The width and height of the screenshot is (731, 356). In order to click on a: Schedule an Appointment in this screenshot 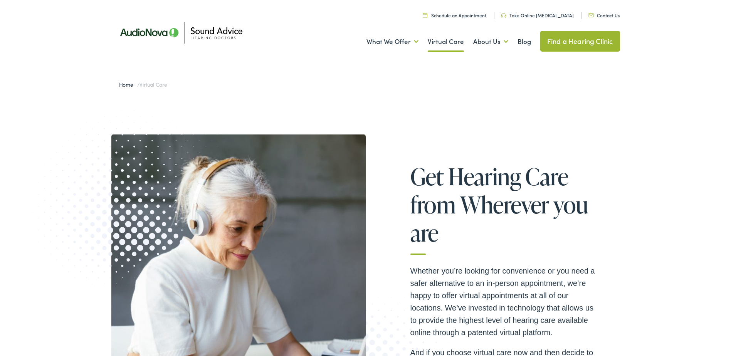, I will do `click(454, 15)`.